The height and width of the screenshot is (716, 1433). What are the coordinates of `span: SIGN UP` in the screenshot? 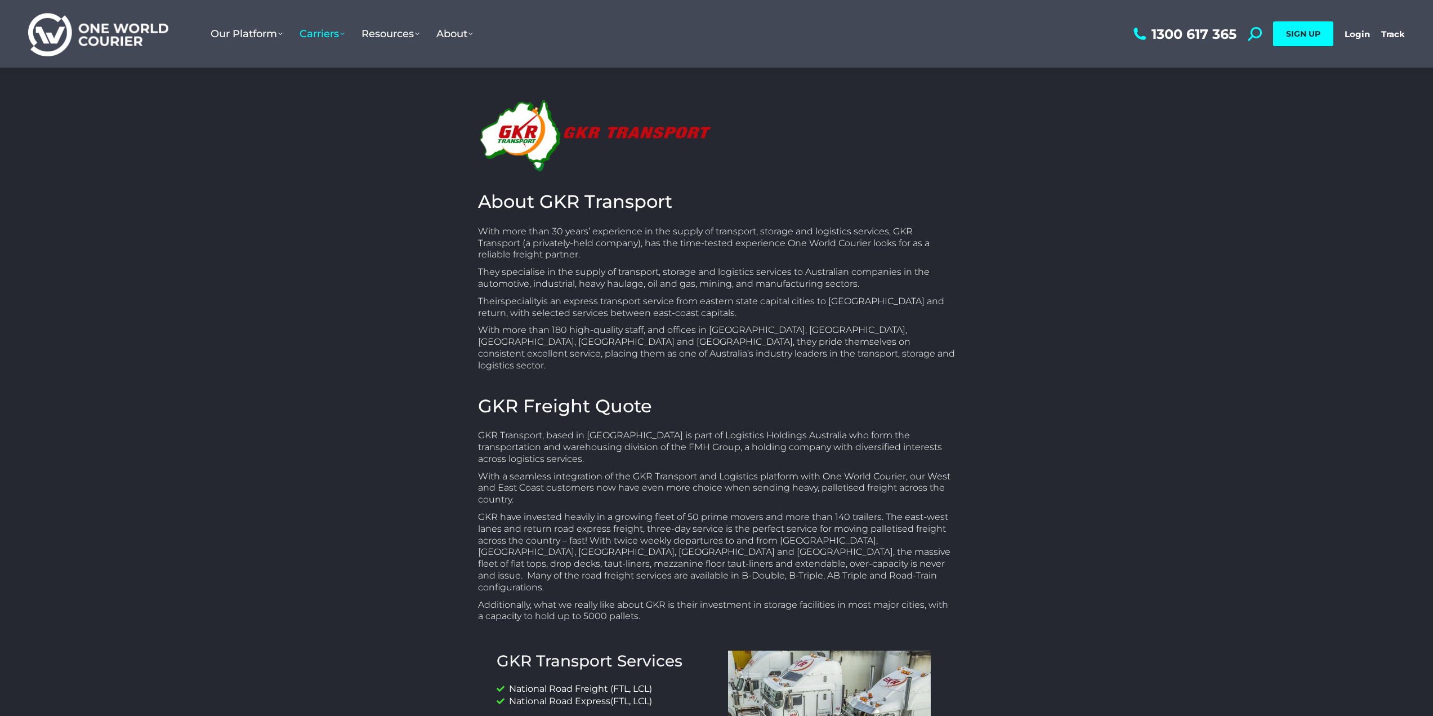 It's located at (1303, 34).